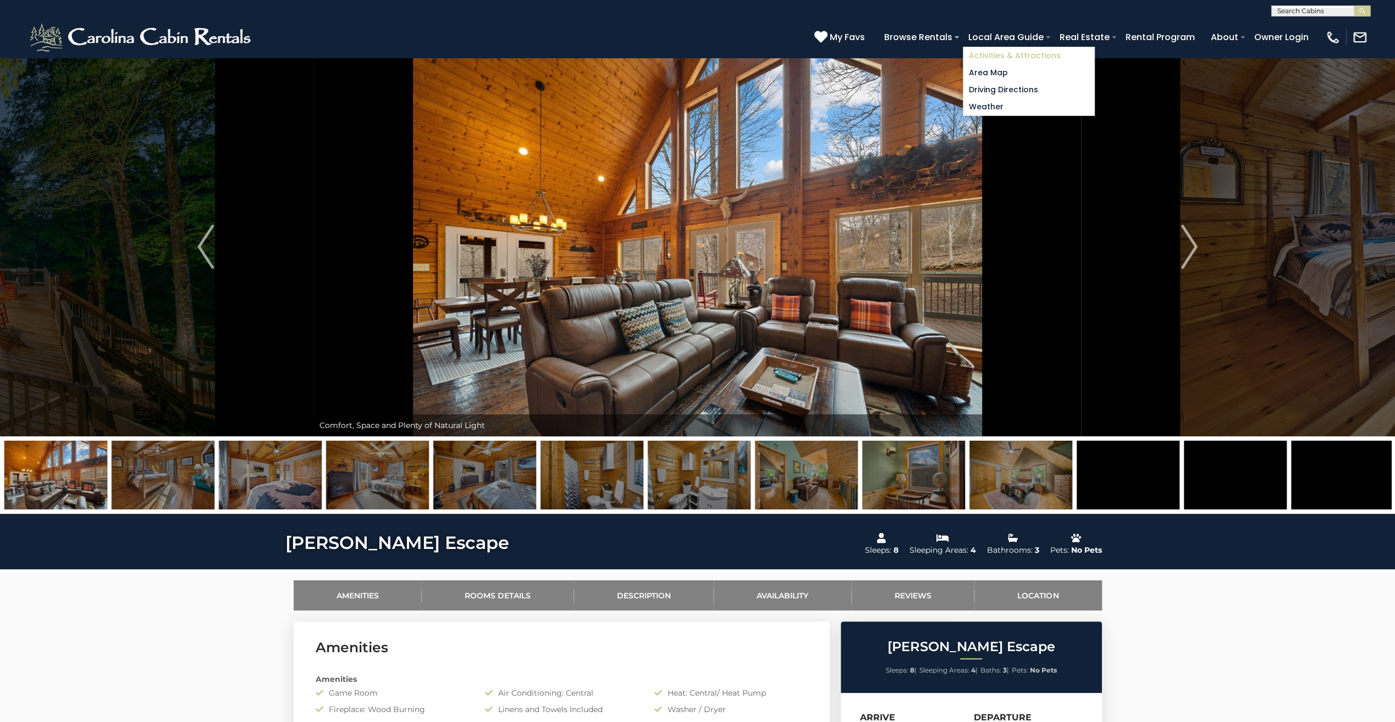  Describe the element at coordinates (141, 37) in the screenshot. I see `img: White-1-2.png` at that location.